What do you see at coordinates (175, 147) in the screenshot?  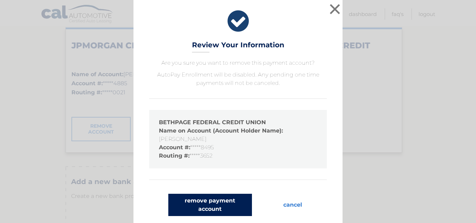 I see `strong: Account #:` at bounding box center [175, 147].